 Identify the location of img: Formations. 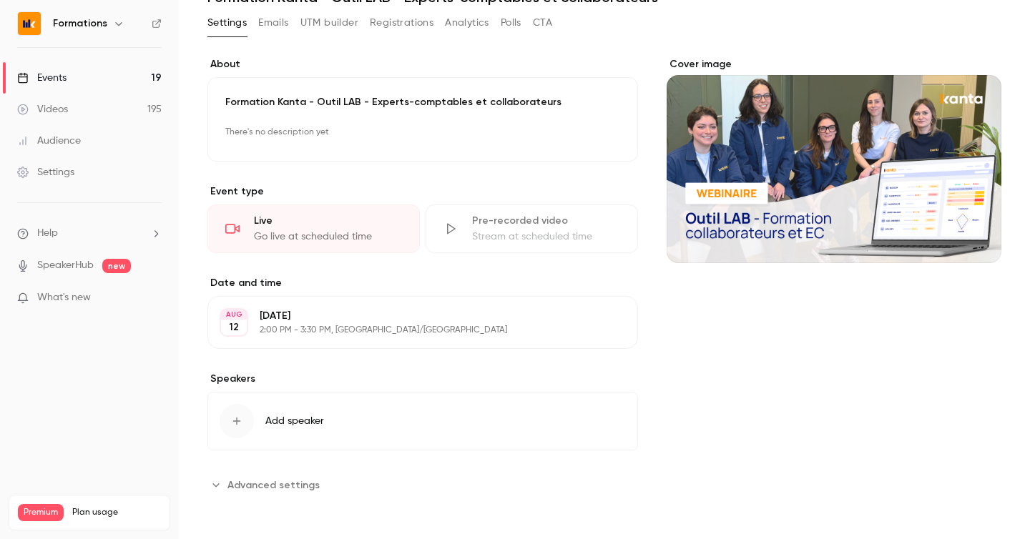
(29, 24).